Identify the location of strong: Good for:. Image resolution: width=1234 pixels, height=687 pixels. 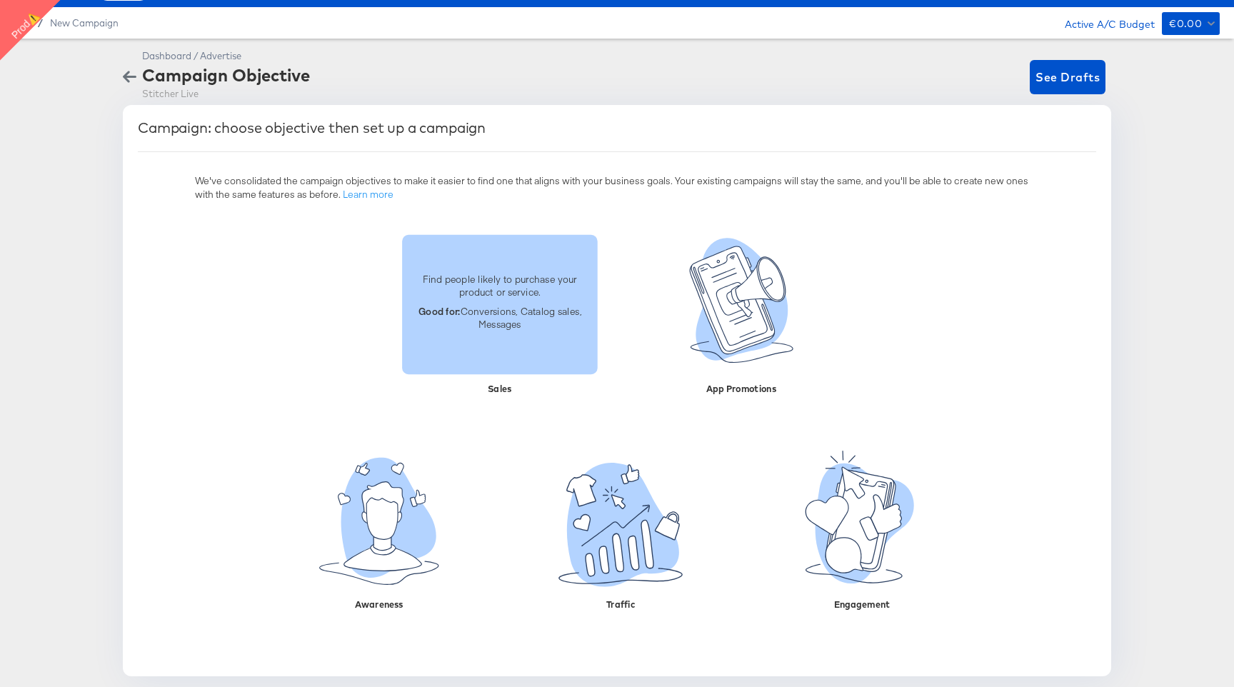
(439, 311).